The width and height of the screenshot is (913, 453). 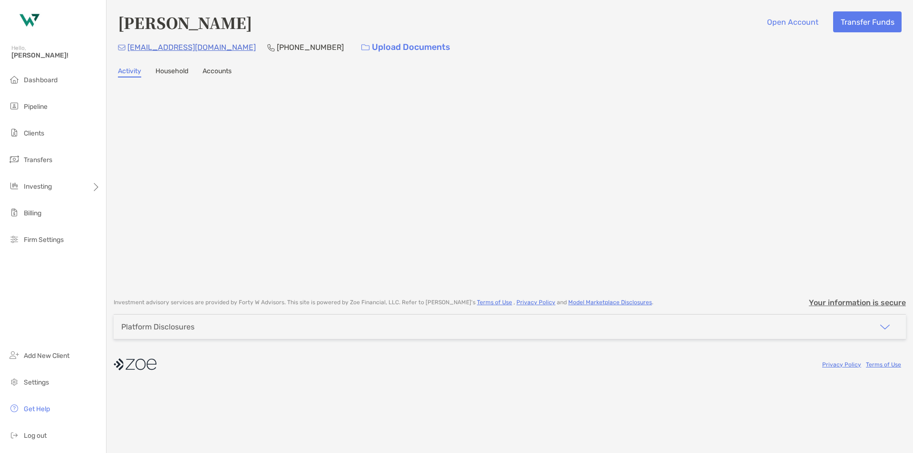 I want to click on img: Email Icon, so click(x=122, y=48).